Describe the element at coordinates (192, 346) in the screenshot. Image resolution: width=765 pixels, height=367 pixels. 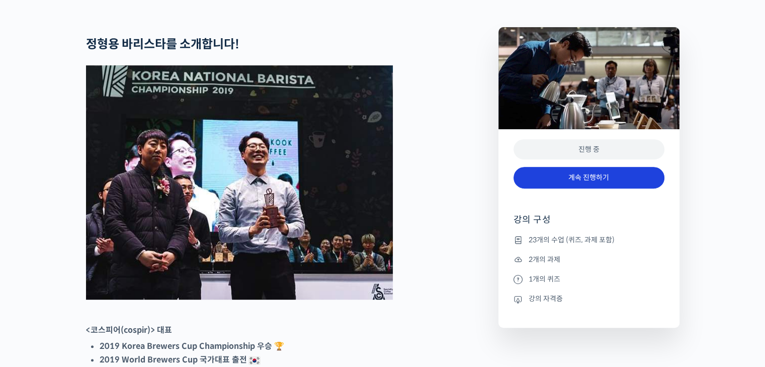
I see `strong: 2019 Korea Brewers Cup Championship 우승 🏆` at that location.